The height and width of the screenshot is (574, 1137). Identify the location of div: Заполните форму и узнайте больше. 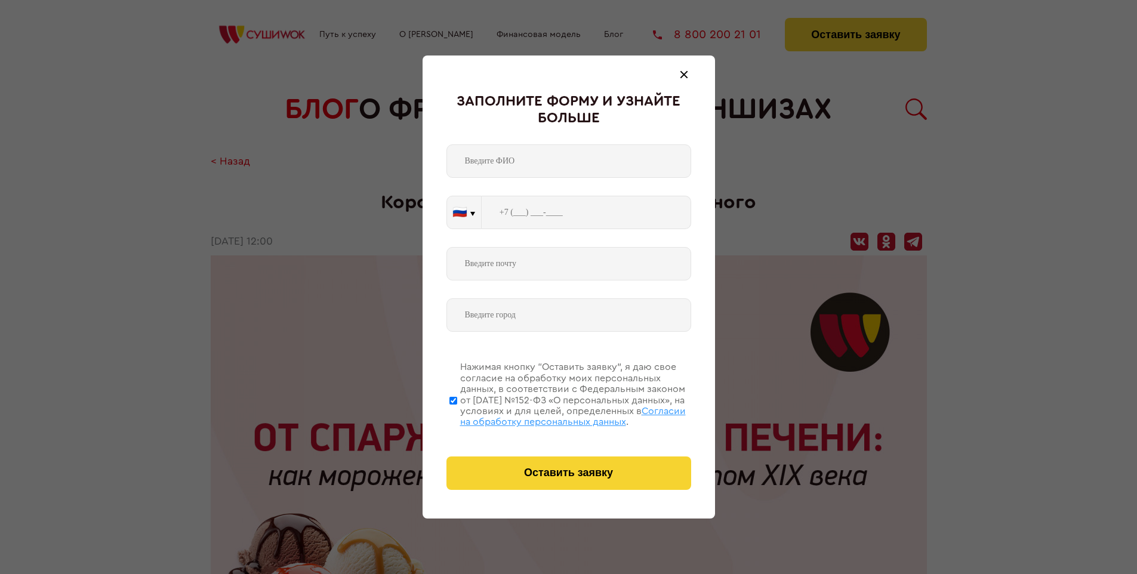
(569, 110).